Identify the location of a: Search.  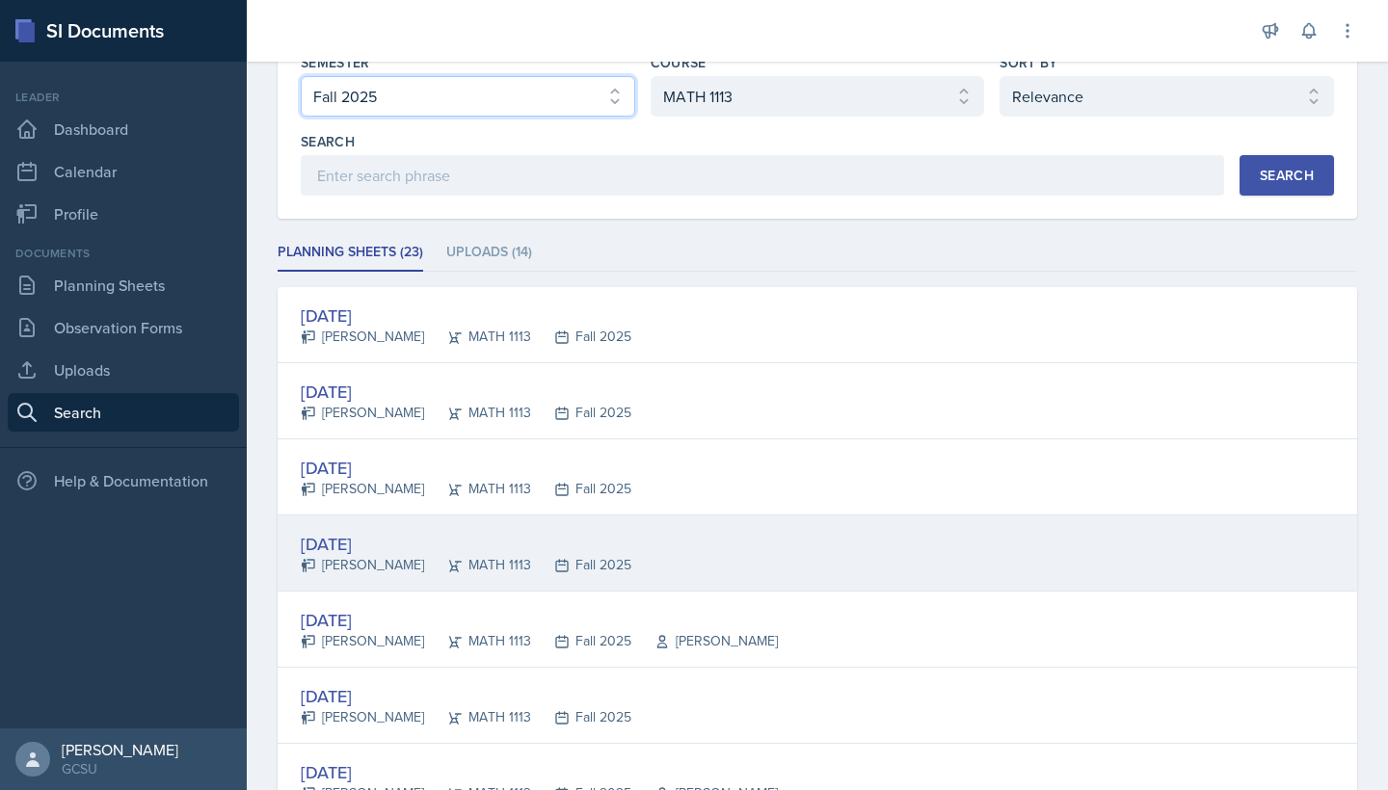
(123, 413).